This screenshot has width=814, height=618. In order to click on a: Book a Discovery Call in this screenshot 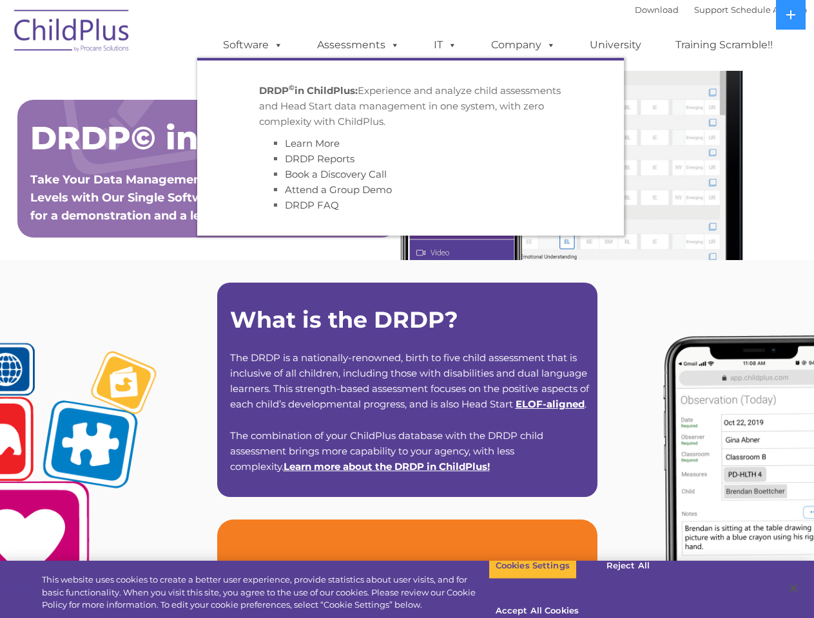, I will do `click(336, 174)`.